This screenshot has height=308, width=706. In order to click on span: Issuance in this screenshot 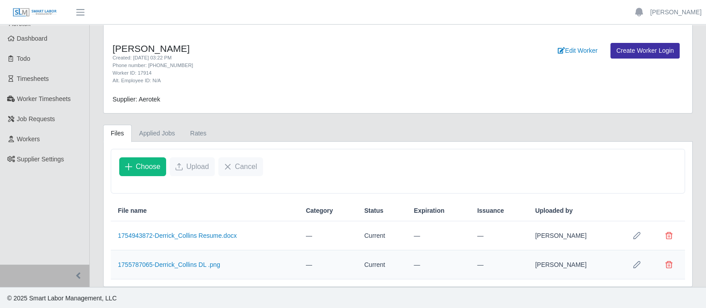, I will do `click(491, 210)`.